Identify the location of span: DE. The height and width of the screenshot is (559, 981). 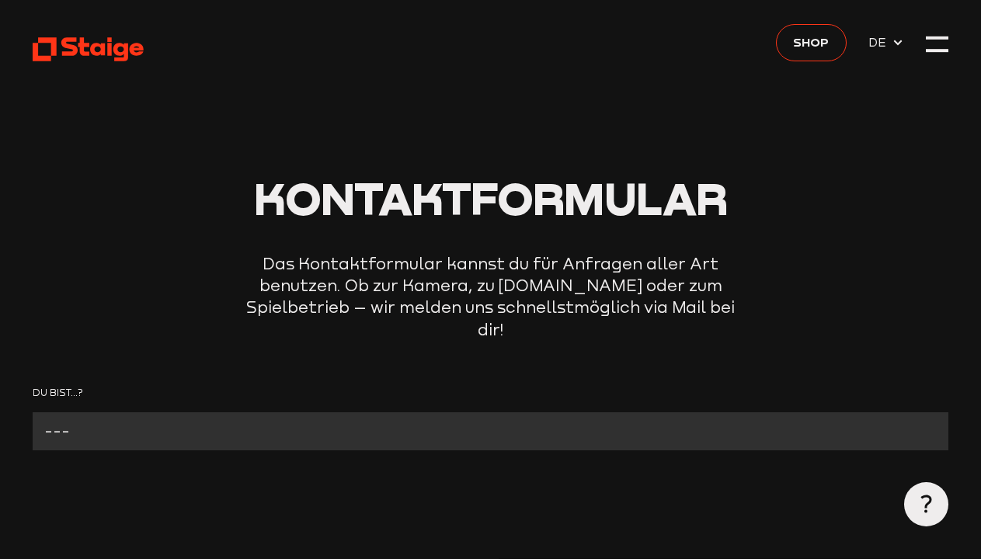
(880, 42).